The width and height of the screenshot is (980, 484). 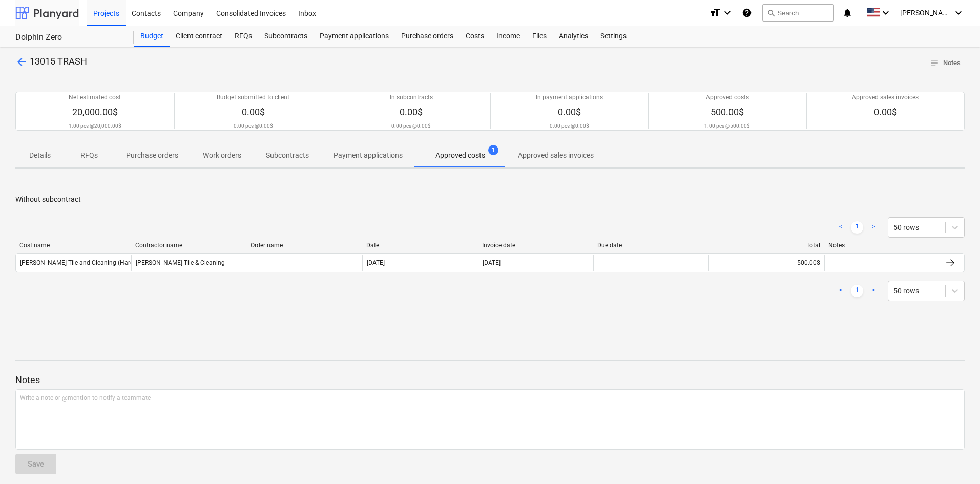 I want to click on div: Contractor name, so click(x=189, y=245).